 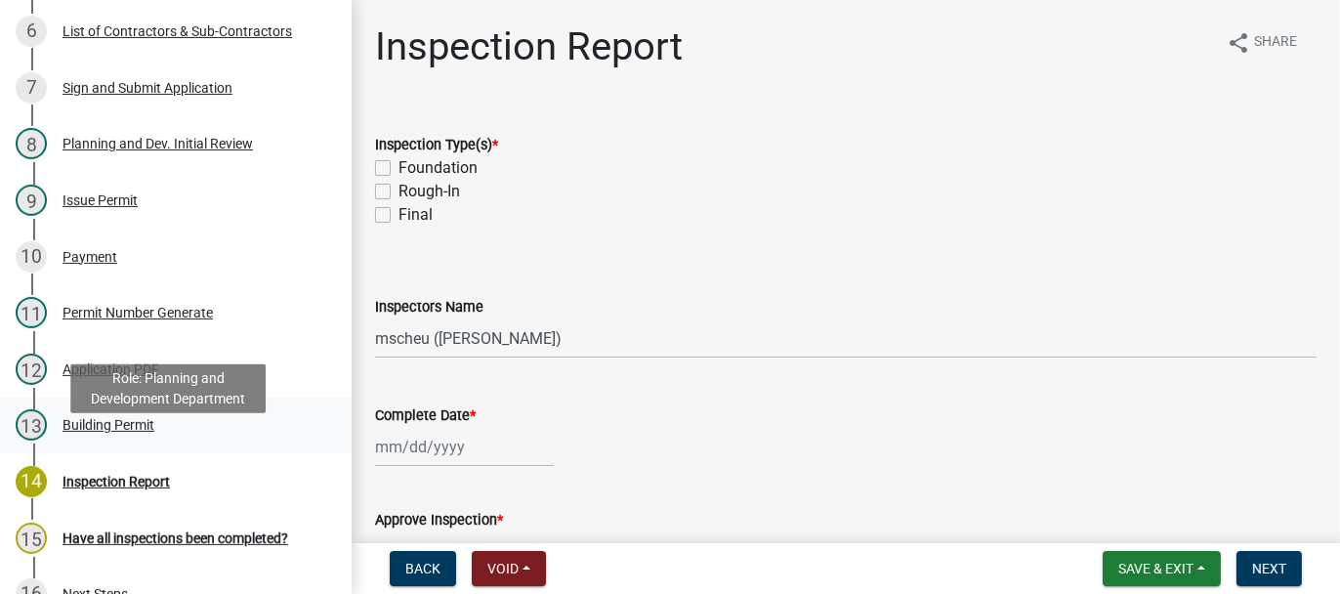 I want to click on label: Approve Inspection, so click(x=438, y=520).